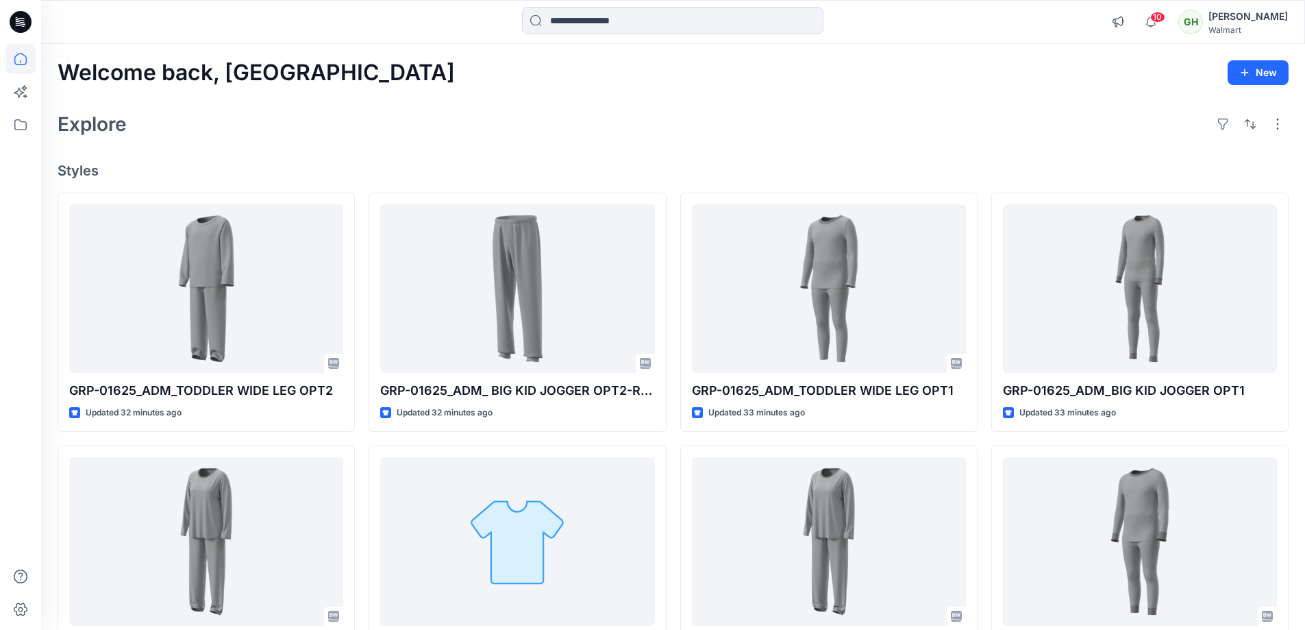 This screenshot has width=1305, height=630. I want to click on button: New, so click(1258, 73).